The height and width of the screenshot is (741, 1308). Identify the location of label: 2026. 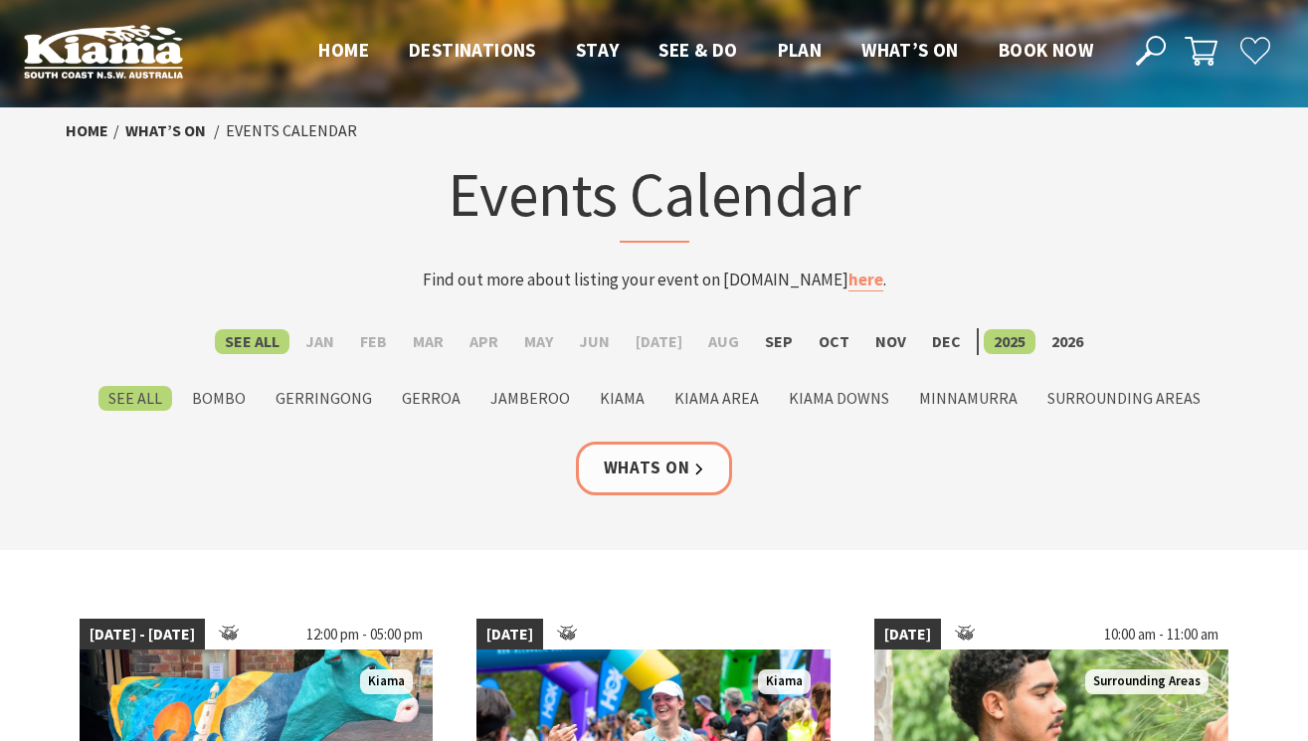
(1067, 341).